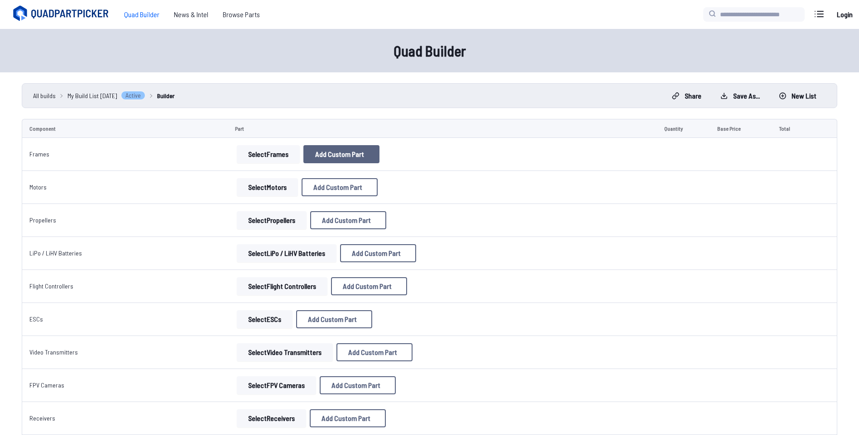  What do you see at coordinates (166, 95) in the screenshot?
I see `a: Builder` at bounding box center [166, 95].